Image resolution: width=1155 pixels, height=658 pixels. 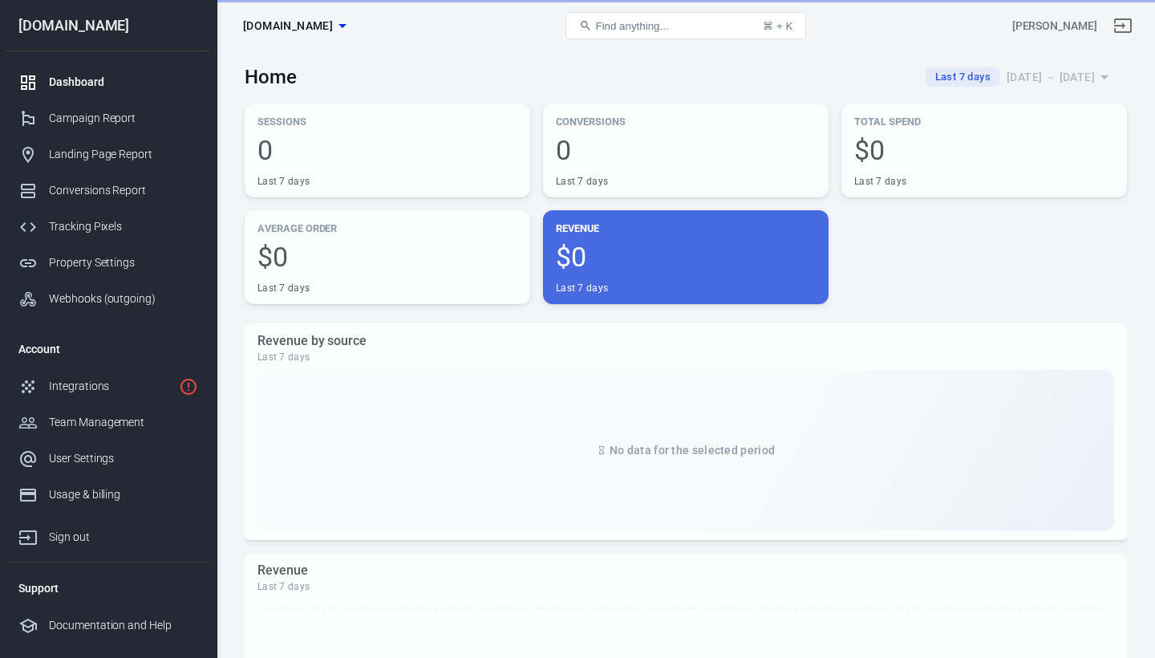 I want to click on h3: Home, so click(x=270, y=77).